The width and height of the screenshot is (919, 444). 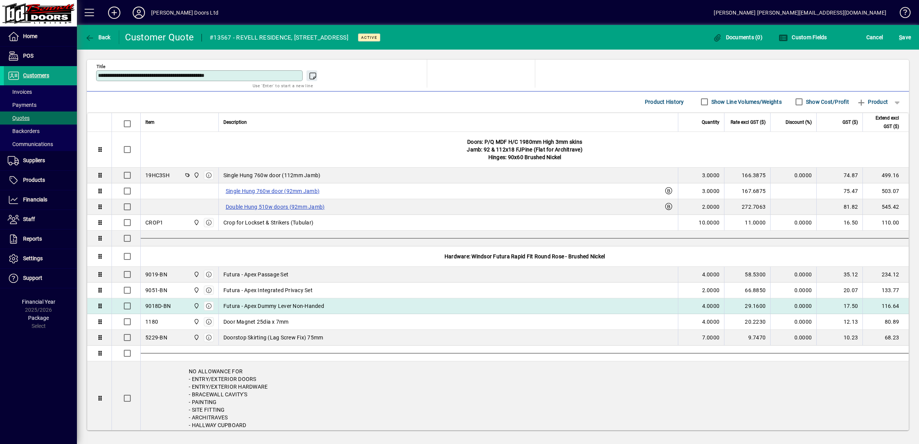 I want to click on label: Single Hung 760w door (92mm Jamb), so click(x=273, y=191).